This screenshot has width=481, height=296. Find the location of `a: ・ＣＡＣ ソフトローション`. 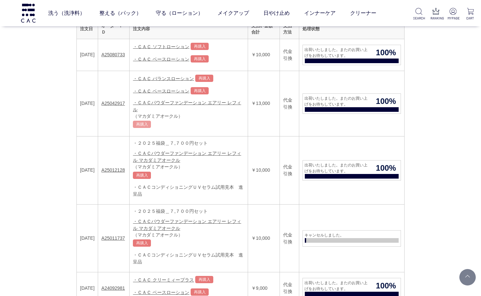

a: ・ＣＡＣ ソフトローション is located at coordinates (161, 46).